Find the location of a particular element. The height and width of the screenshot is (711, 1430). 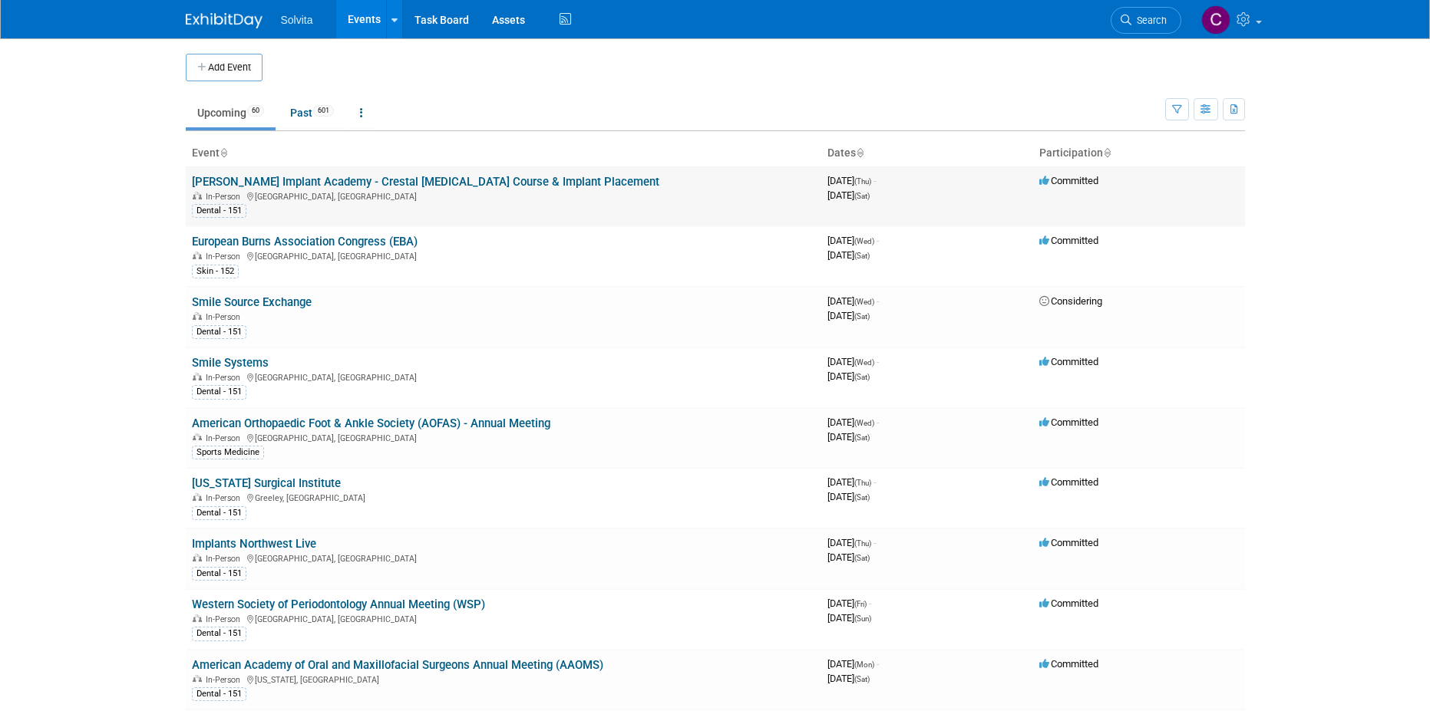

th: Participation is located at coordinates (1139, 153).